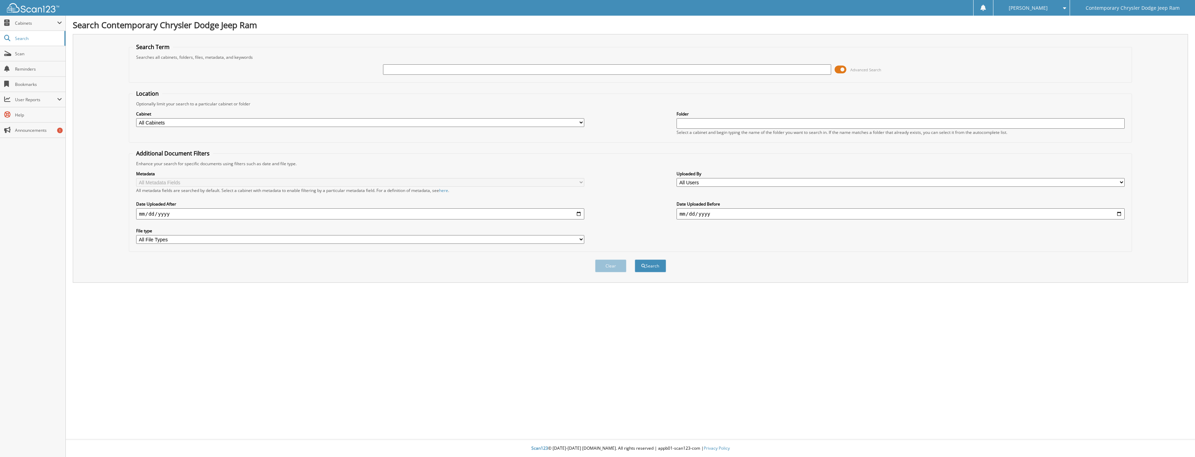 The width and height of the screenshot is (1195, 457). Describe the element at coordinates (360, 204) in the screenshot. I see `label: Date Uploaded After` at that location.